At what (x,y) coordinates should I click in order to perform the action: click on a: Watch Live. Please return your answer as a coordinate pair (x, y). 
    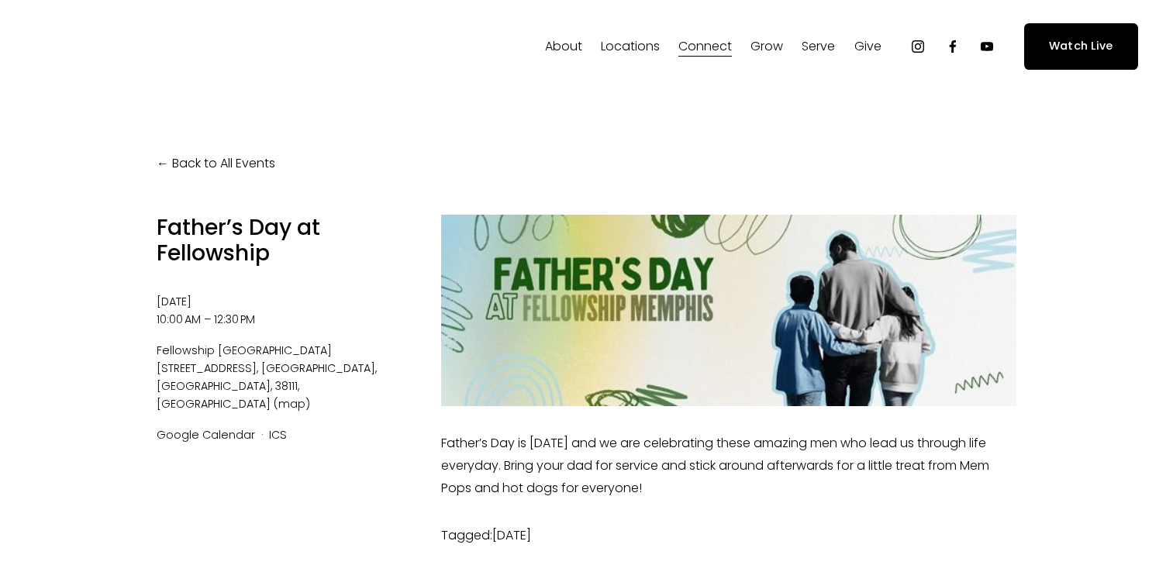
    Looking at the image, I should click on (1081, 46).